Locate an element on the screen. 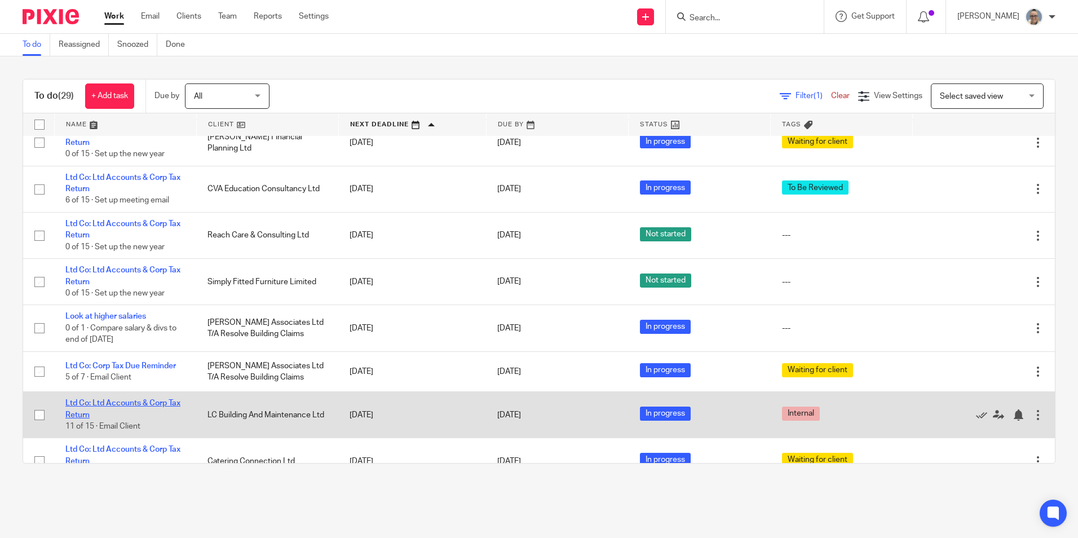  span: (29) is located at coordinates (66, 96).